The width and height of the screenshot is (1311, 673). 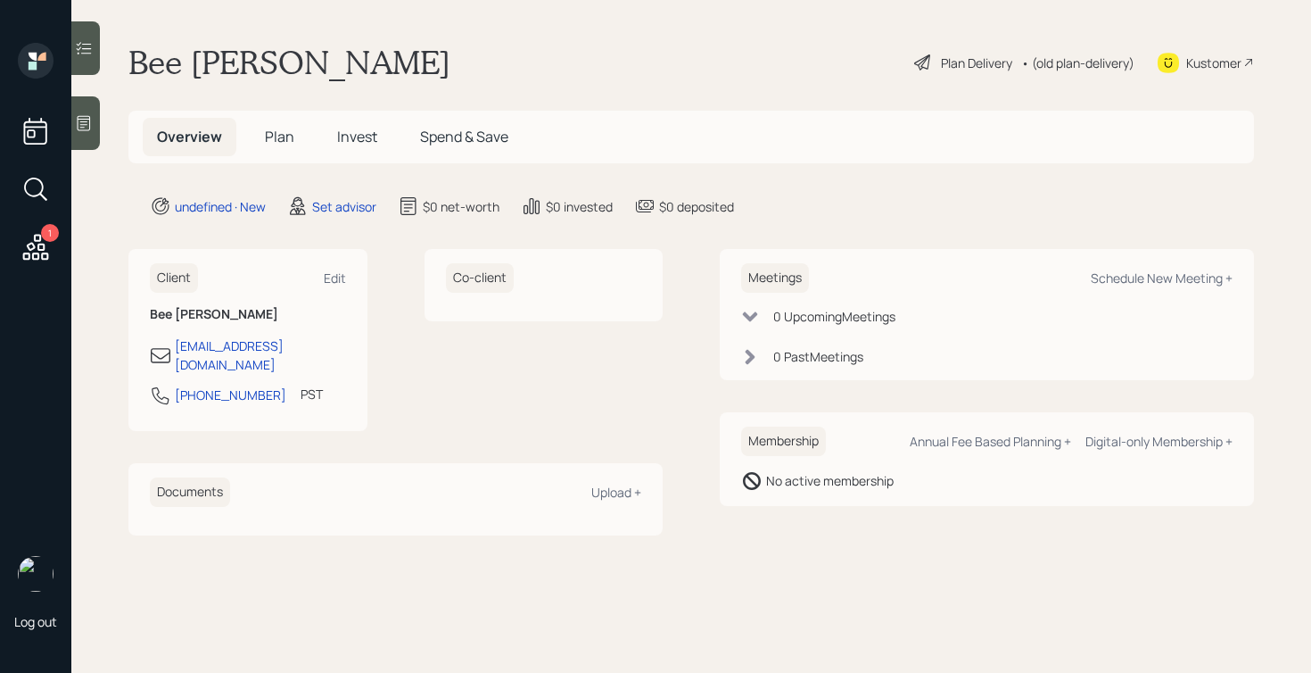 What do you see at coordinates (220, 206) in the screenshot?
I see `div: undefined · New` at bounding box center [220, 206].